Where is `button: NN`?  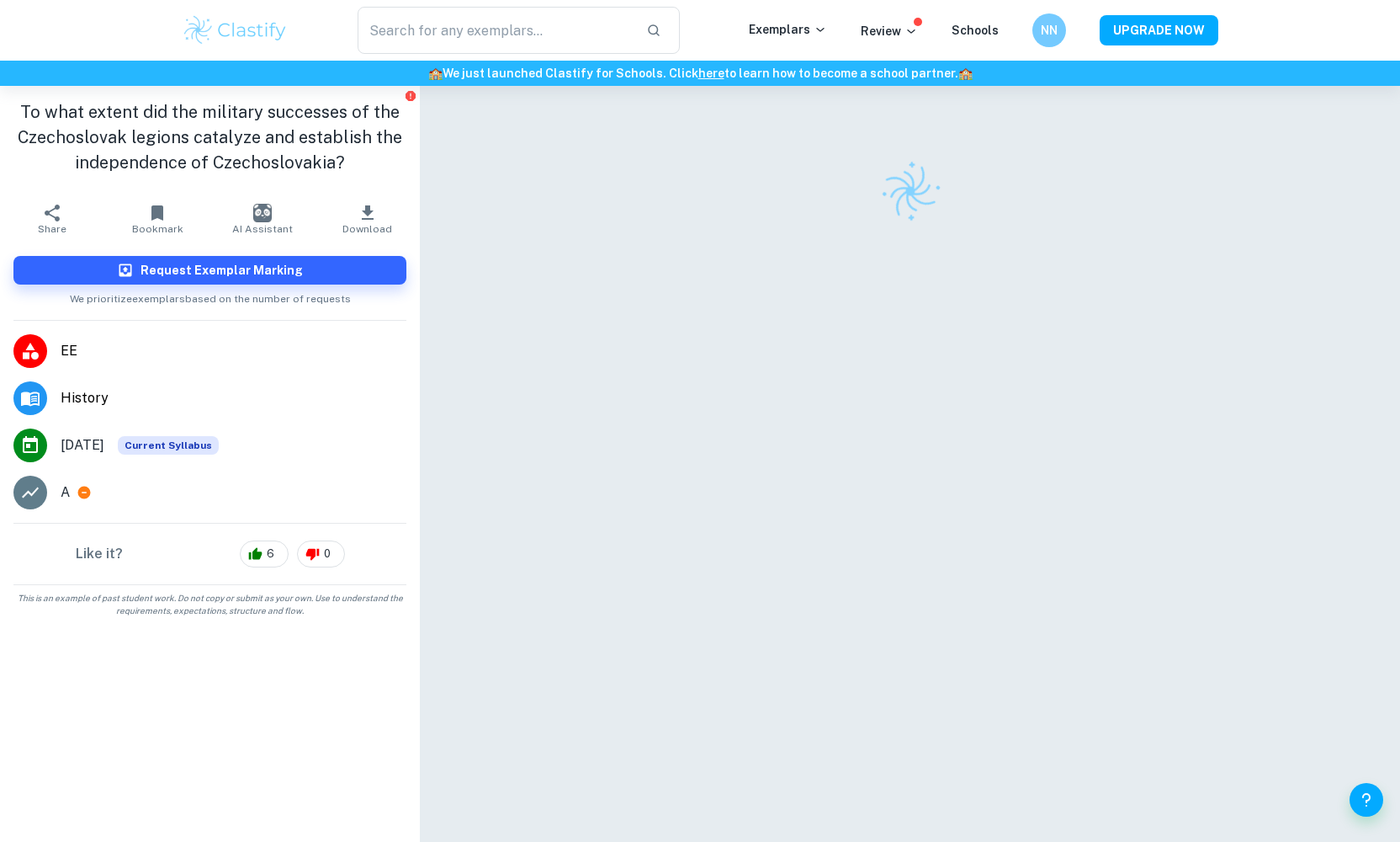
button: NN is located at coordinates (1049, 30).